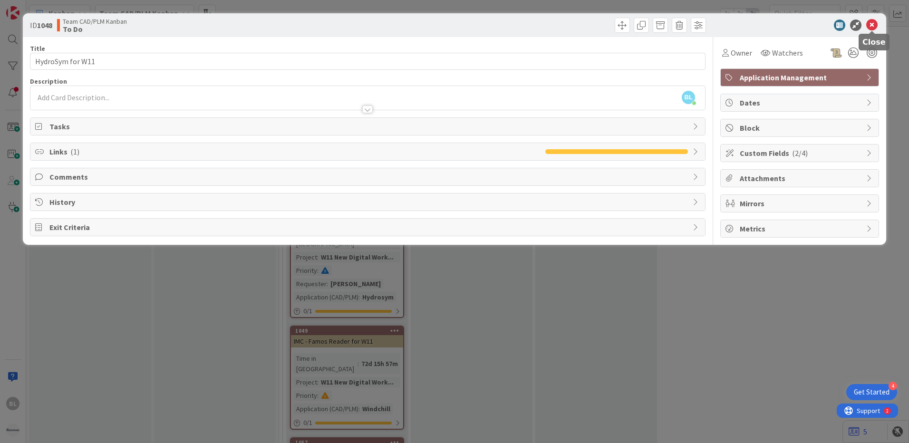 The image size is (909, 443). Describe the element at coordinates (800, 203) in the screenshot. I see `span: Mirrors` at that location.